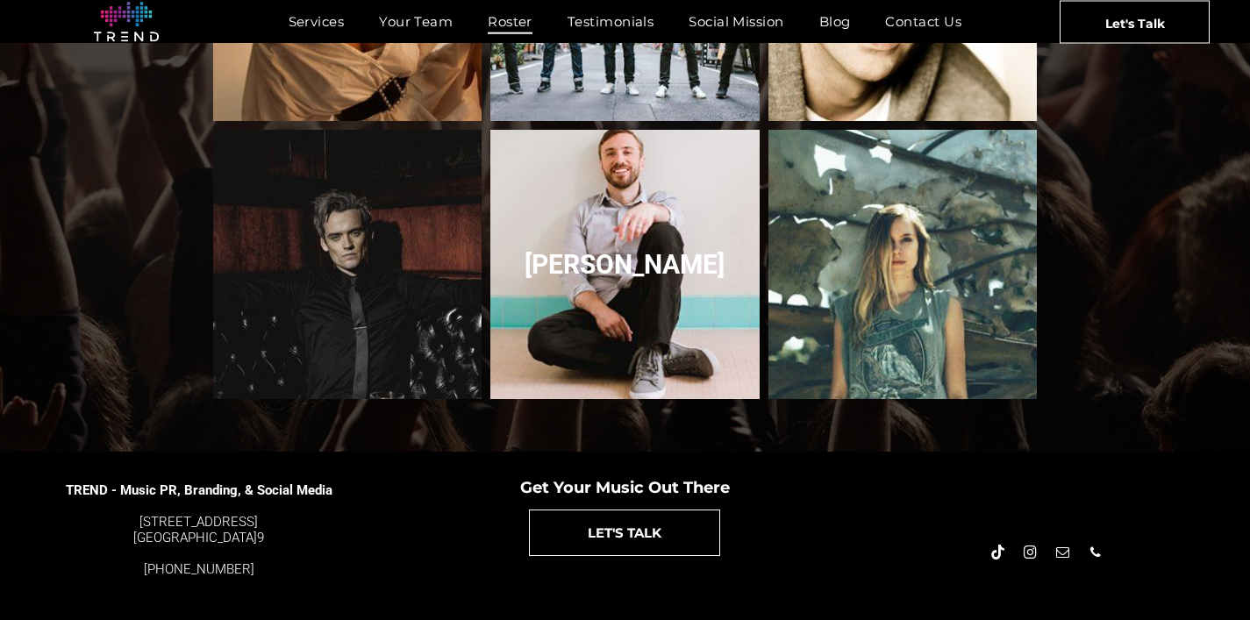  What do you see at coordinates (835, 21) in the screenshot?
I see `a: Blog` at bounding box center [835, 21].